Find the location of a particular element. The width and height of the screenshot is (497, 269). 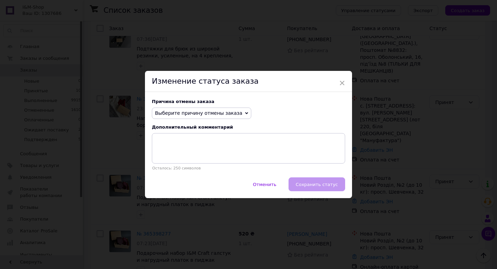

span: Выберите причину отмены заказа is located at coordinates (199, 113).